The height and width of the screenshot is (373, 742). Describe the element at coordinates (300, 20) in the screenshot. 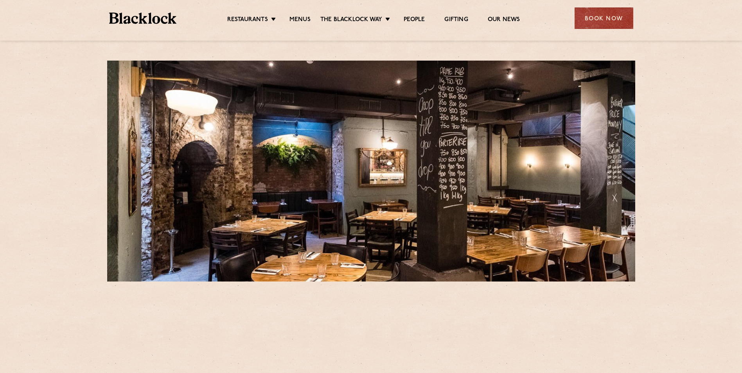

I see `a: Menus` at that location.